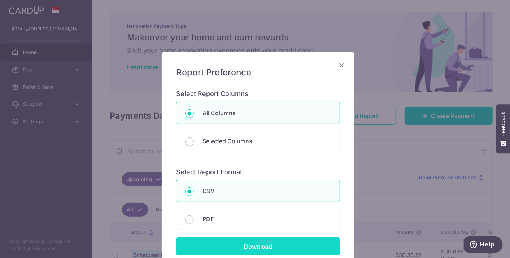 The width and height of the screenshot is (510, 258). What do you see at coordinates (258, 172) in the screenshot?
I see `h6: Select Report Format` at bounding box center [258, 172].